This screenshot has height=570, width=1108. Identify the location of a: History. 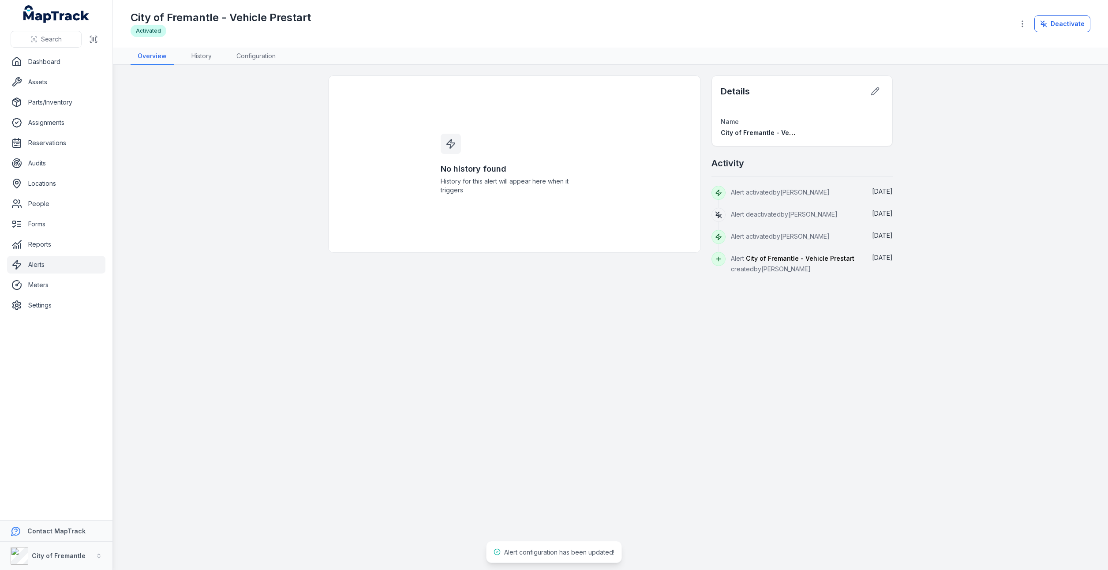
(202, 56).